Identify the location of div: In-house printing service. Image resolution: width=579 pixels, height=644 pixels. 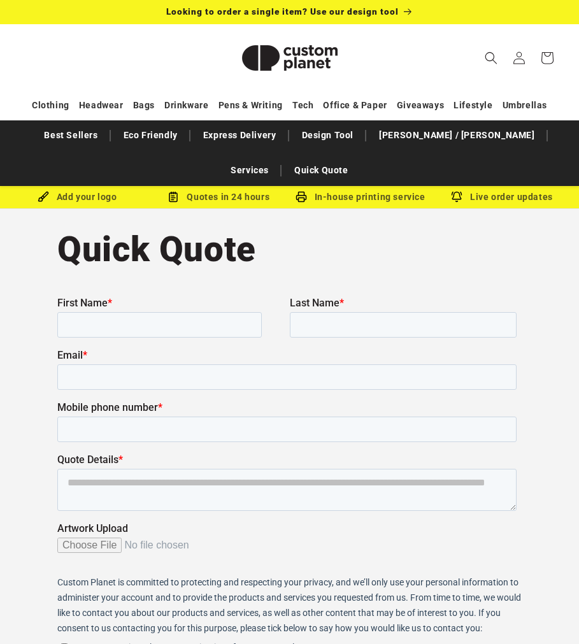
(361, 197).